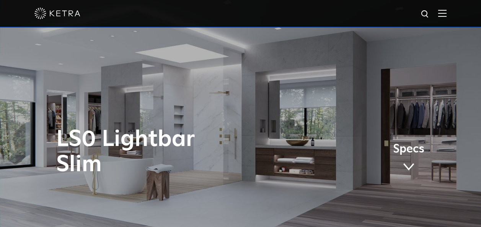  What do you see at coordinates (425, 14) in the screenshot?
I see `img: search icon` at bounding box center [425, 14].